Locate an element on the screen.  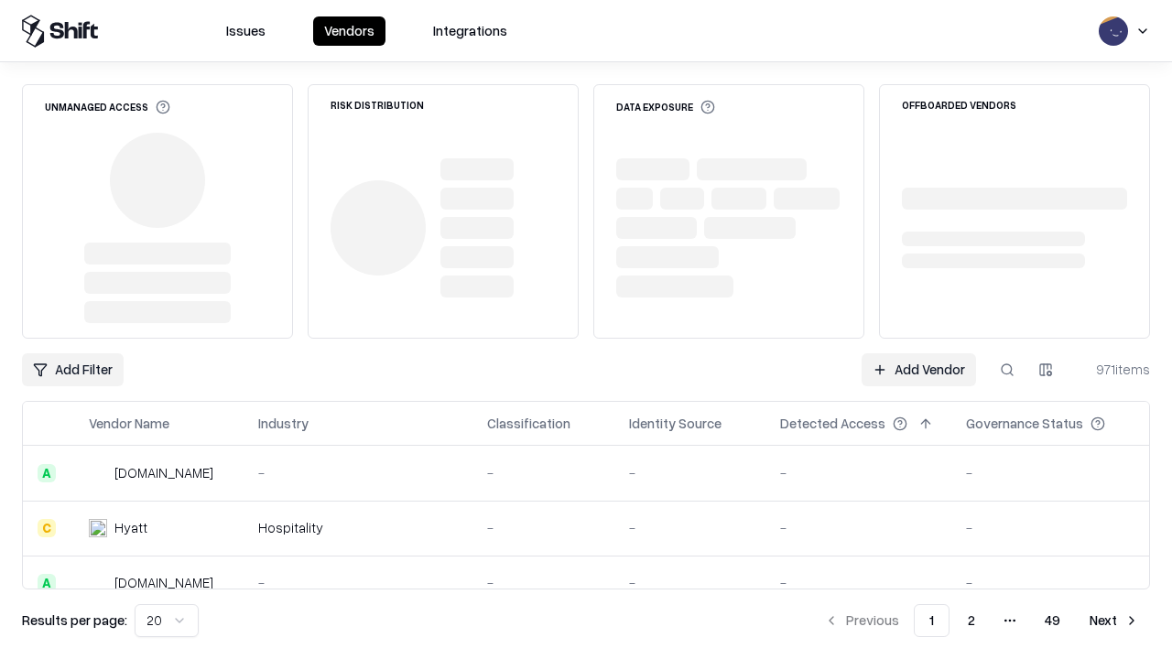
div: 971 items is located at coordinates (1113, 369).